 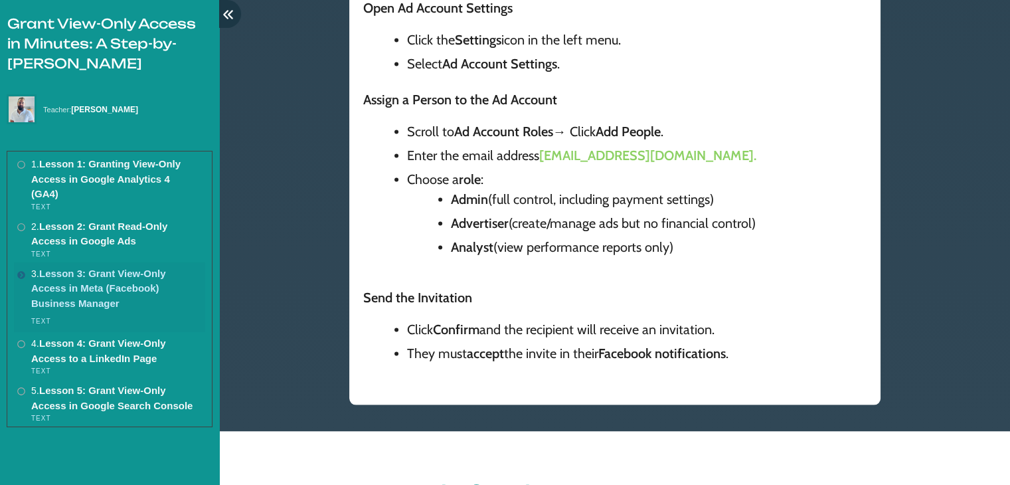 What do you see at coordinates (34, 343) in the screenshot?
I see `span: 4` at bounding box center [34, 343].